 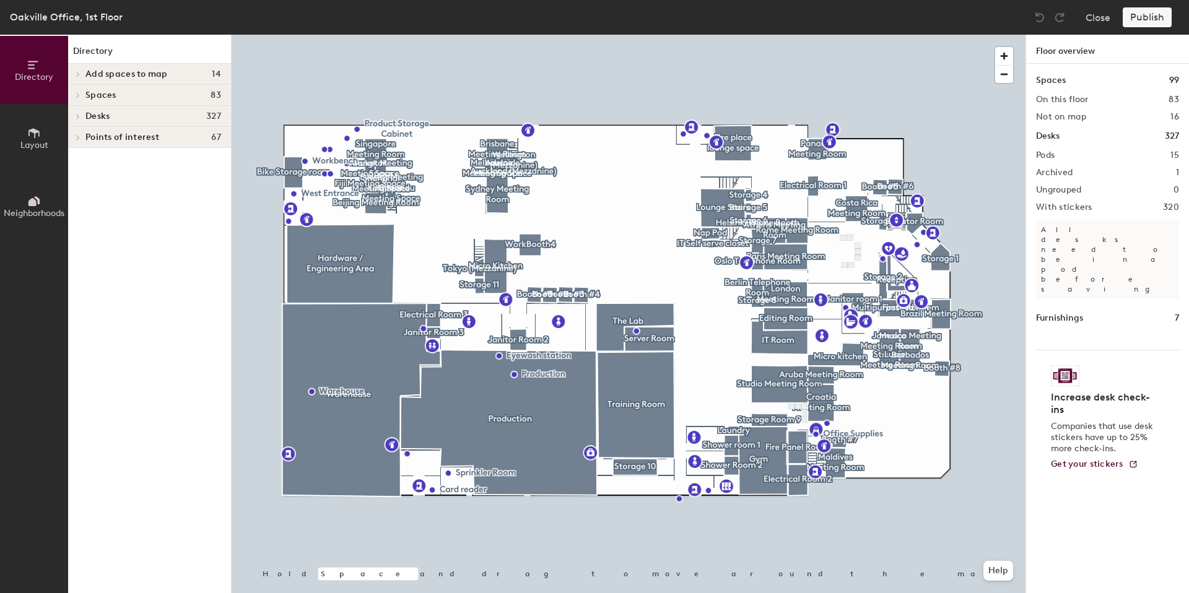 What do you see at coordinates (1098, 17) in the screenshot?
I see `button: Close` at bounding box center [1098, 17].